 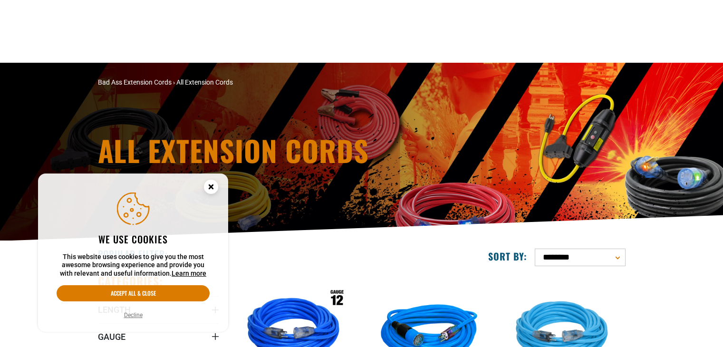 What do you see at coordinates (271, 82) in the screenshot?
I see `nav: breadcrumbs` at bounding box center [271, 82].